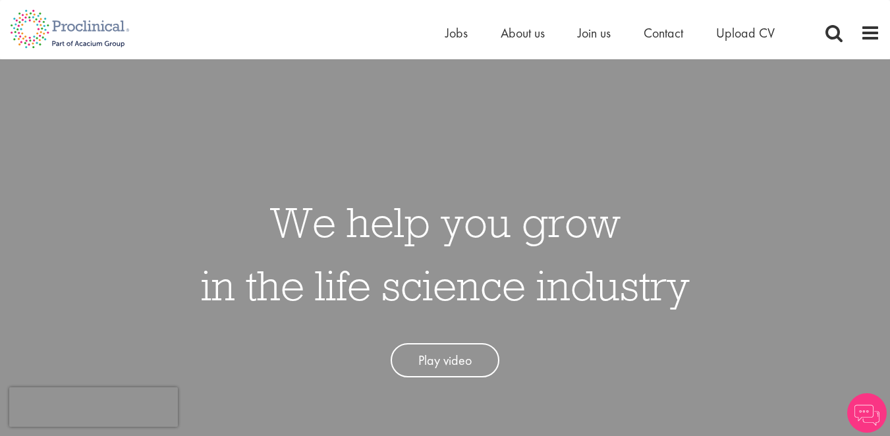 Image resolution: width=890 pixels, height=436 pixels. I want to click on a: About us, so click(522, 33).